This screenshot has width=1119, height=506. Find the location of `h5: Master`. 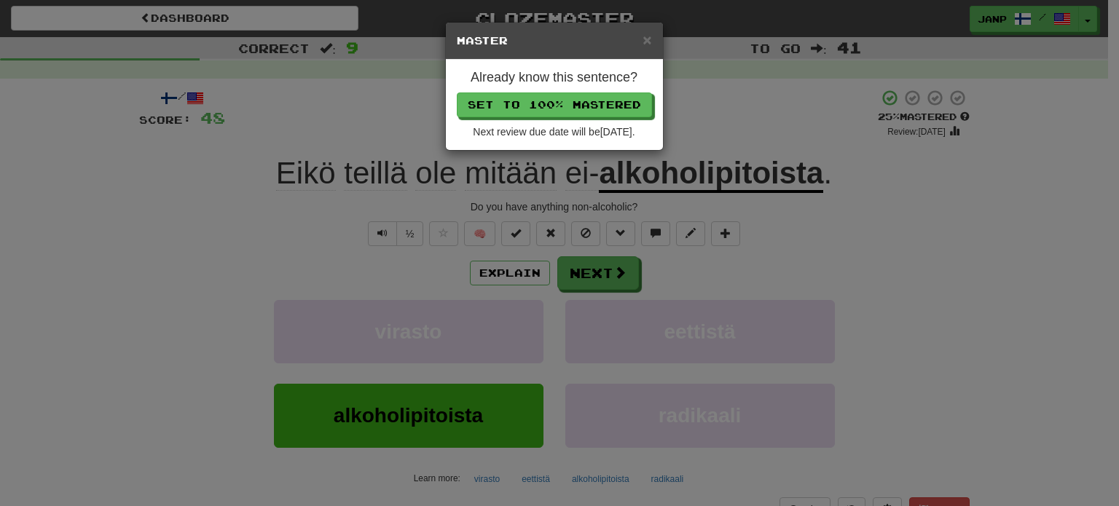

h5: Master is located at coordinates (554, 41).